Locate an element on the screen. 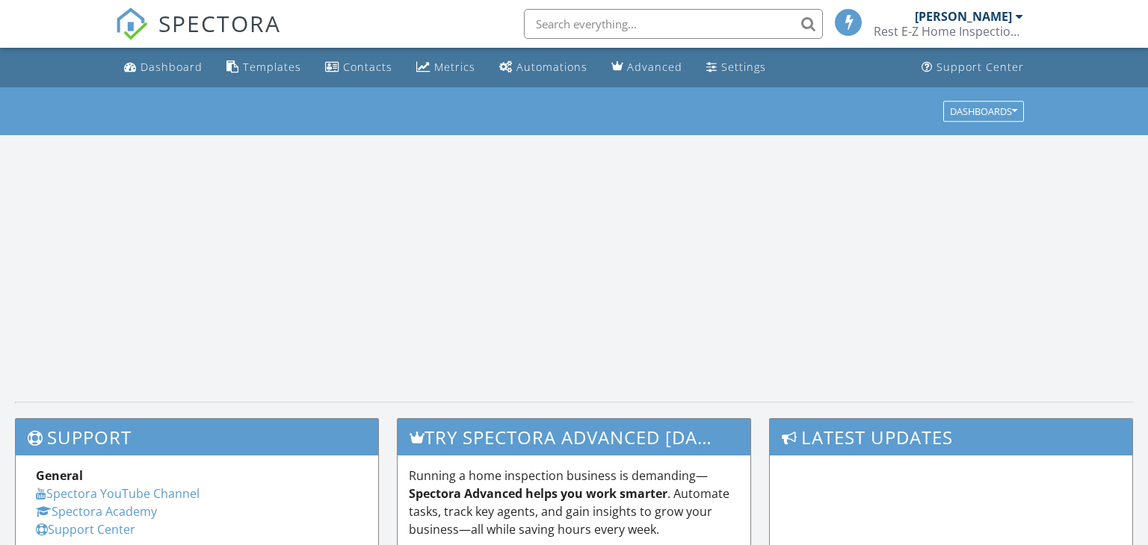  div: Automations is located at coordinates (551, 67).